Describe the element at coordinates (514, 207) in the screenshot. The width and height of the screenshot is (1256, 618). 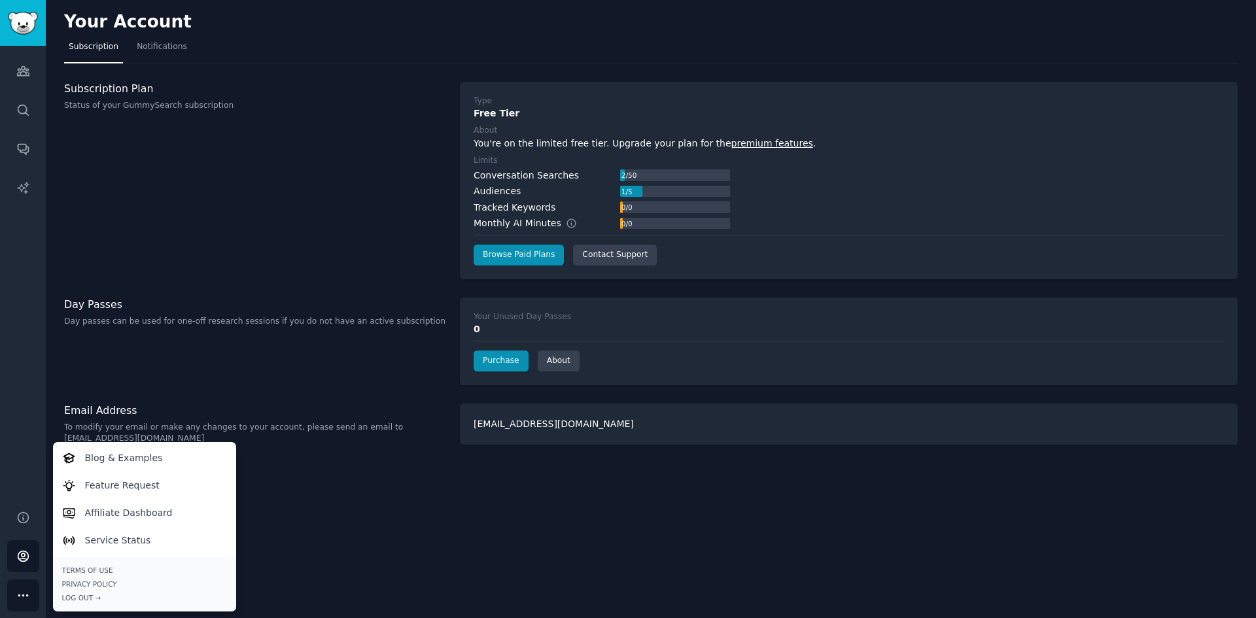
I see `div: Tracked Keywords` at that location.